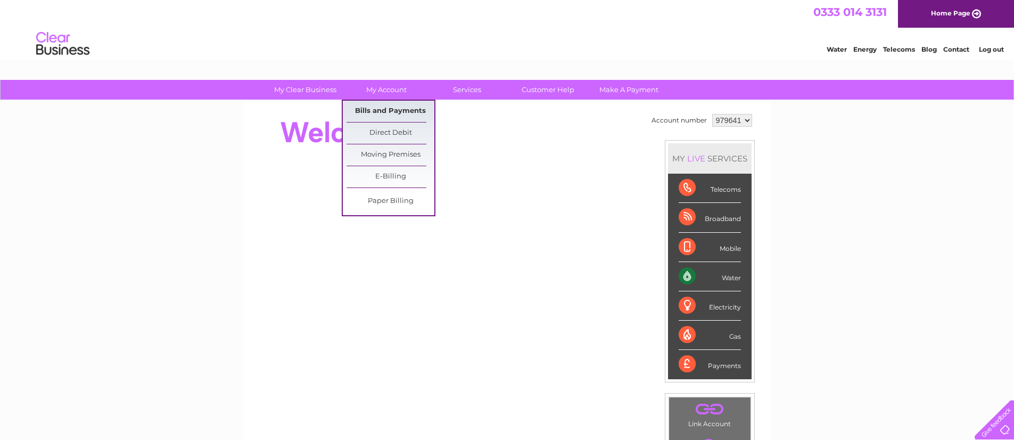 This screenshot has width=1014, height=440. I want to click on a: My Clear Business, so click(305, 89).